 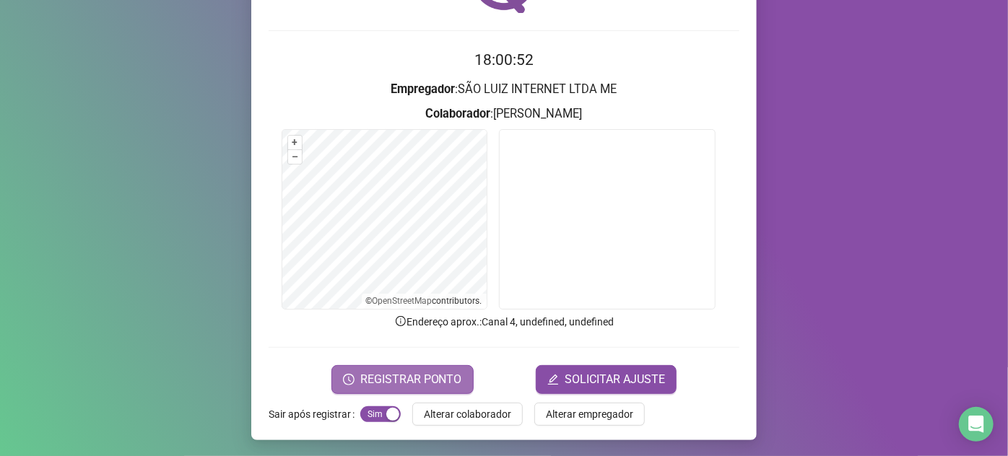 What do you see at coordinates (459, 113) in the screenshot?
I see `strong: Colaborador` at bounding box center [459, 113].